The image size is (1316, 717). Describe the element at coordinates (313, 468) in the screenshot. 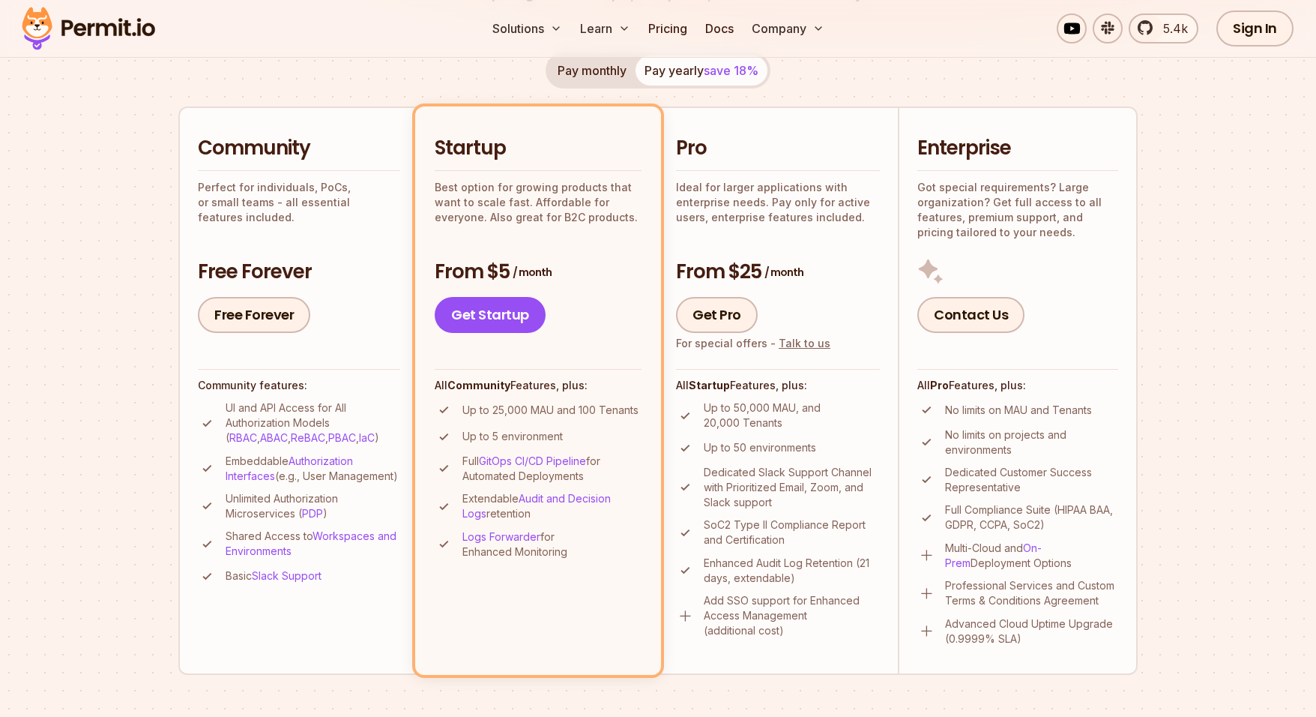

I see `p: Embeddable (e.g., User Management)` at that location.